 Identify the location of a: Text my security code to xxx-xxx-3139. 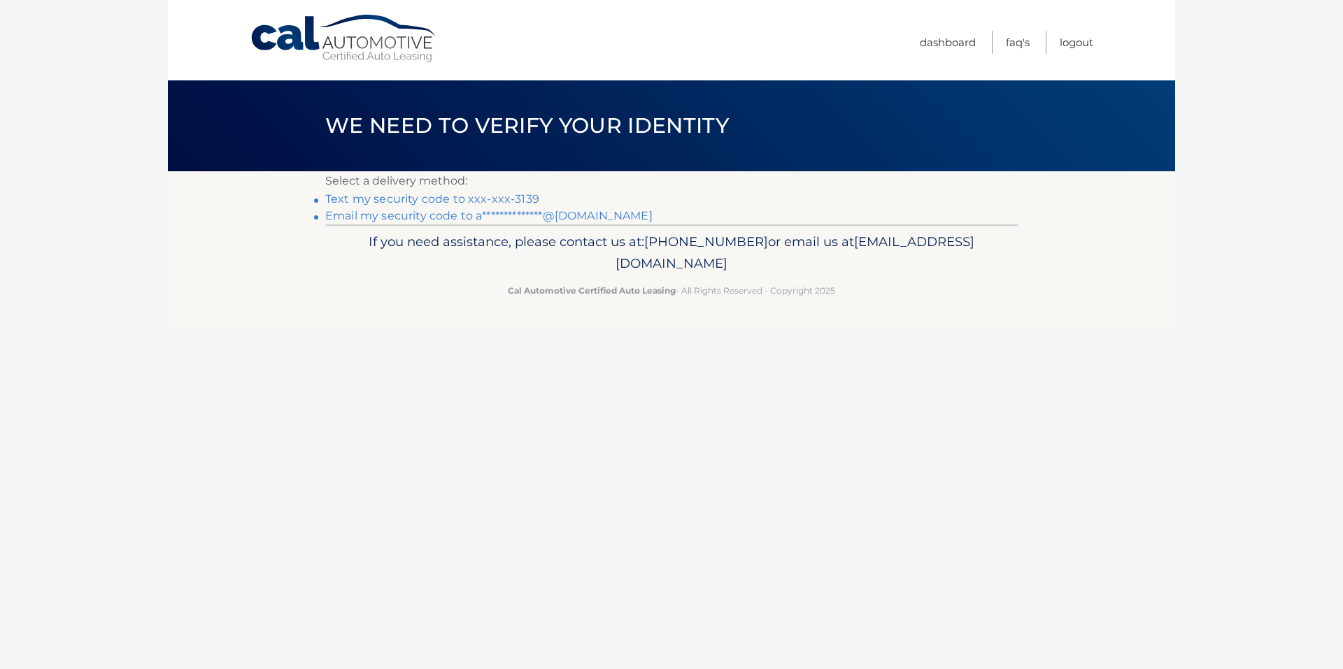
(432, 199).